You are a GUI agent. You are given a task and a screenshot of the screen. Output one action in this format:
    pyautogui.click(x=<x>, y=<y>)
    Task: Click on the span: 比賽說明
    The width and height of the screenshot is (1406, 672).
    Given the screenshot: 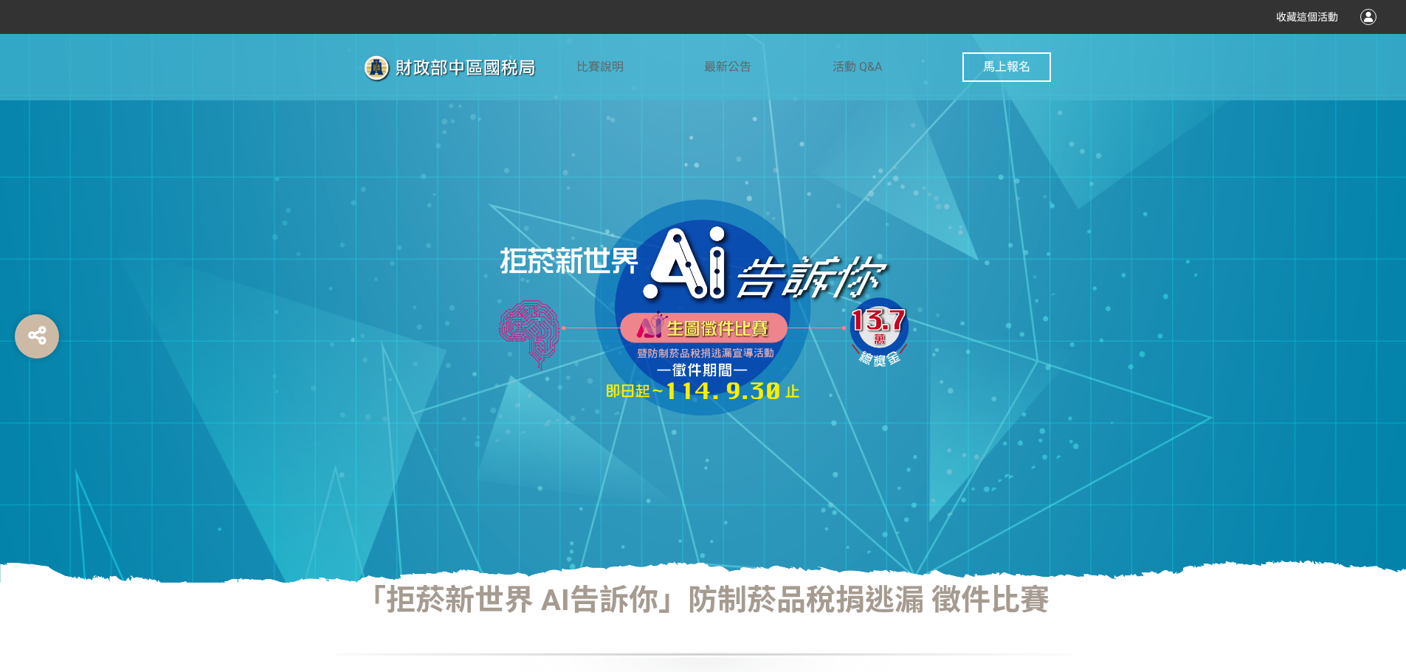 What is the action you would take?
    pyautogui.click(x=600, y=66)
    